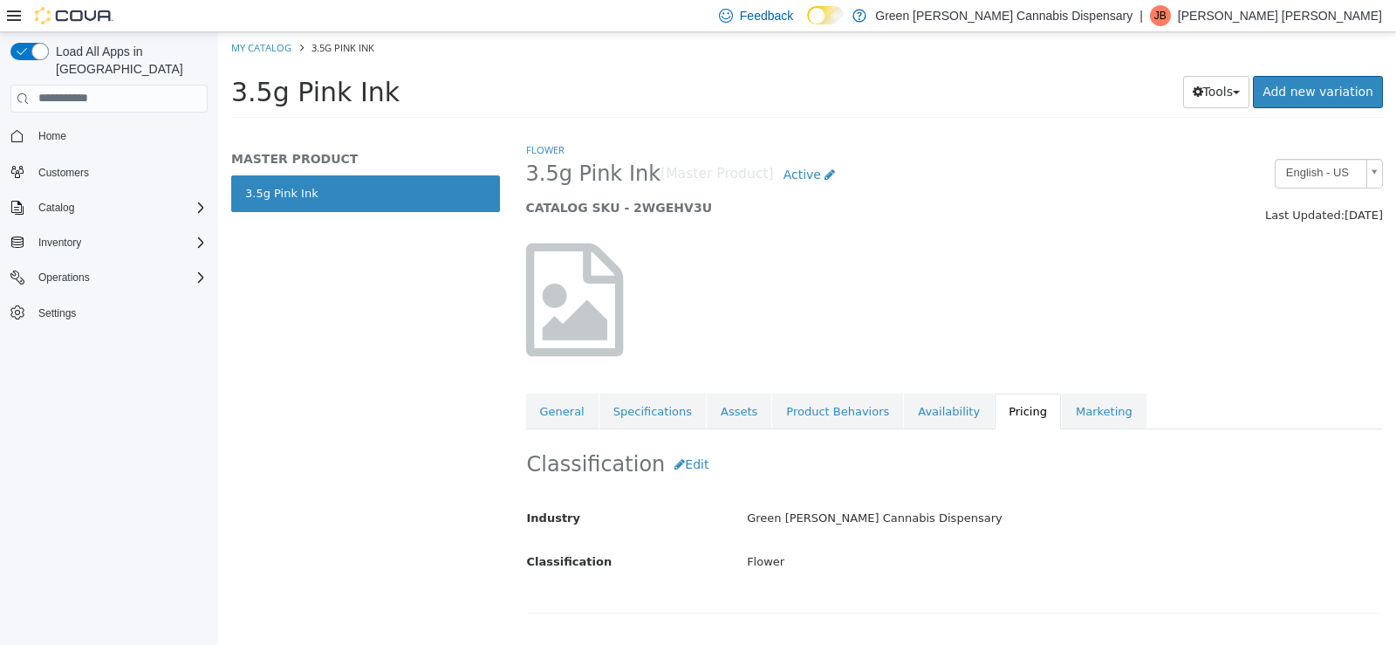 This screenshot has height=645, width=1396. I want to click on button: Edit, so click(473, 432).